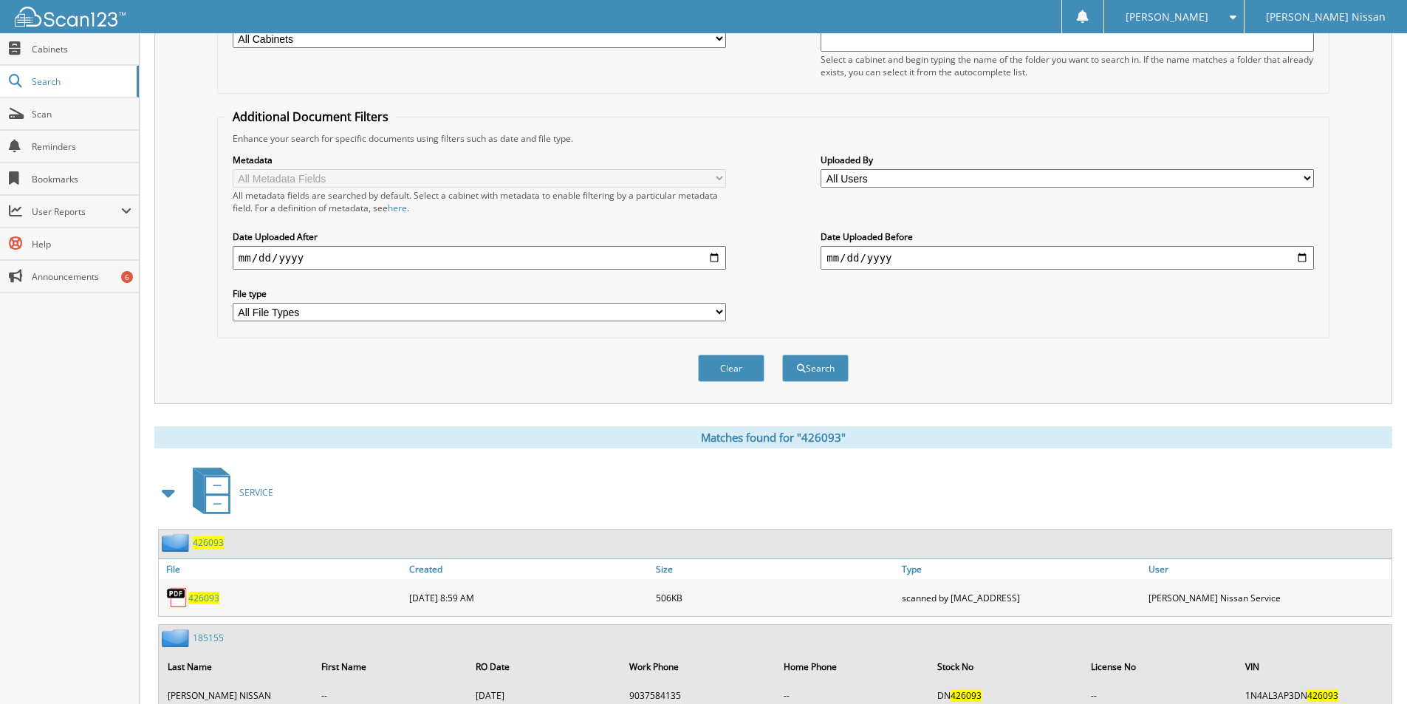 The height and width of the screenshot is (704, 1407). I want to click on span: Search, so click(80, 81).